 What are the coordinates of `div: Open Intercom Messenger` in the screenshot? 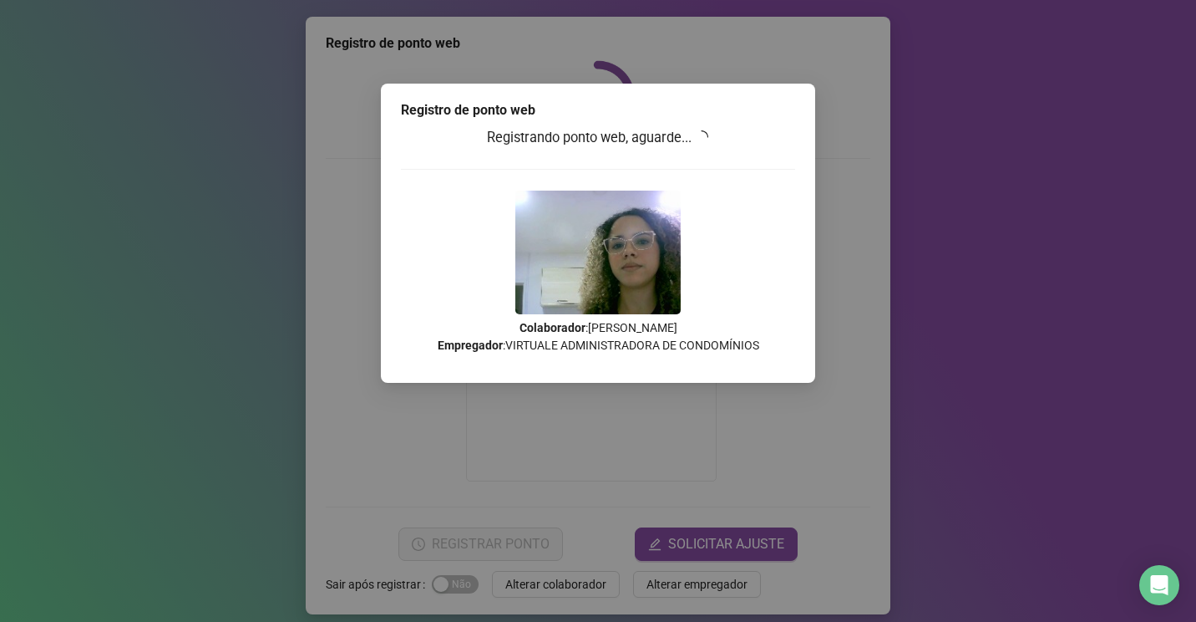 It's located at (1160, 585).